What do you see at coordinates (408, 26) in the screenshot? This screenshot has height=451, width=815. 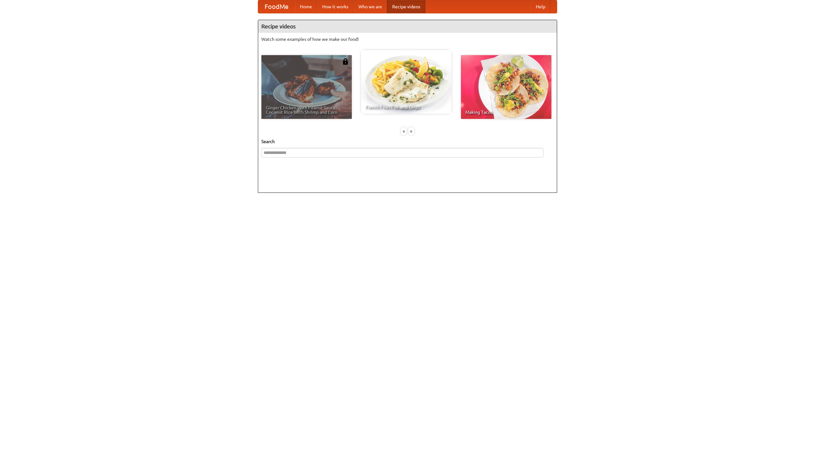 I see `h4: Recipe videos` at bounding box center [408, 26].